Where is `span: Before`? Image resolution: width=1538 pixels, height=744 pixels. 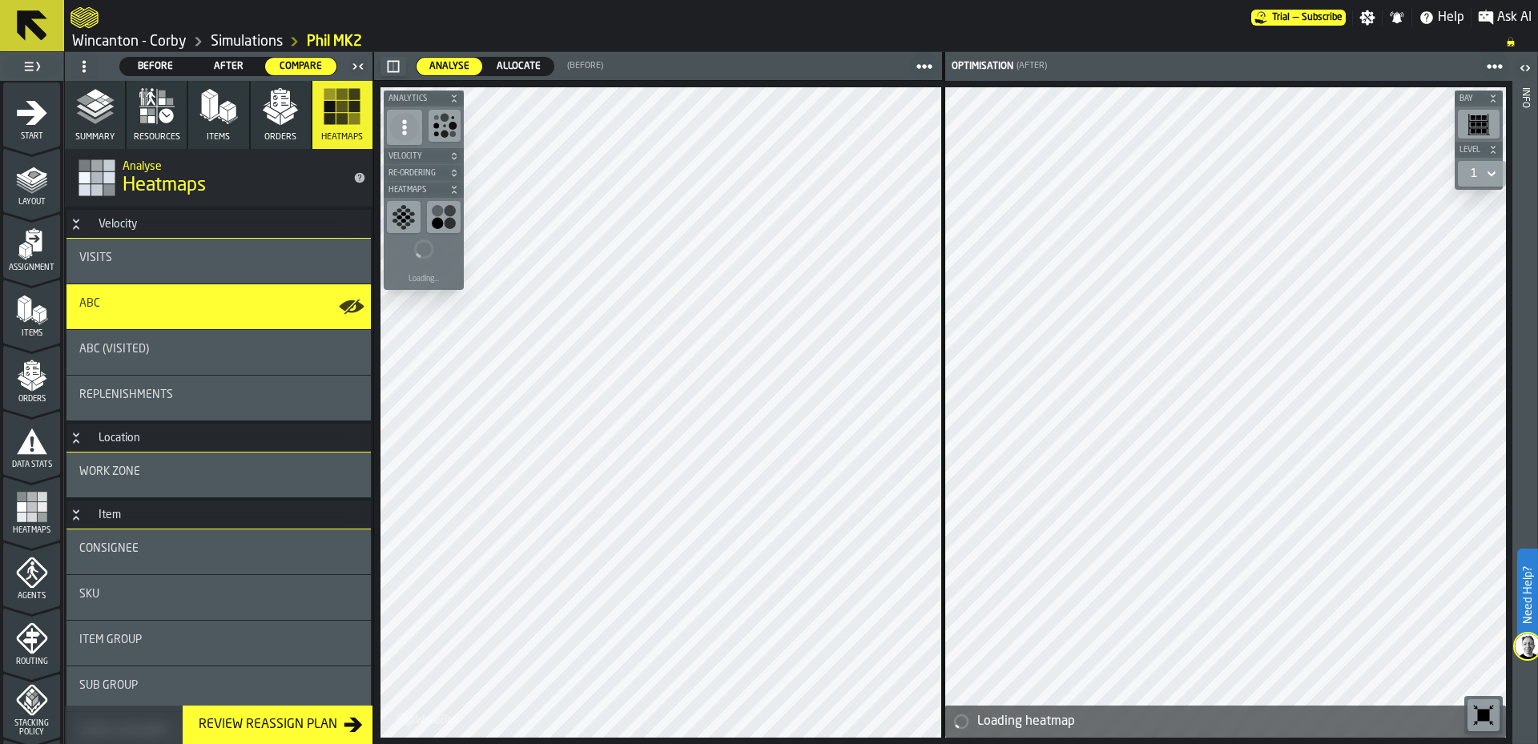
span: Before is located at coordinates (155, 66).